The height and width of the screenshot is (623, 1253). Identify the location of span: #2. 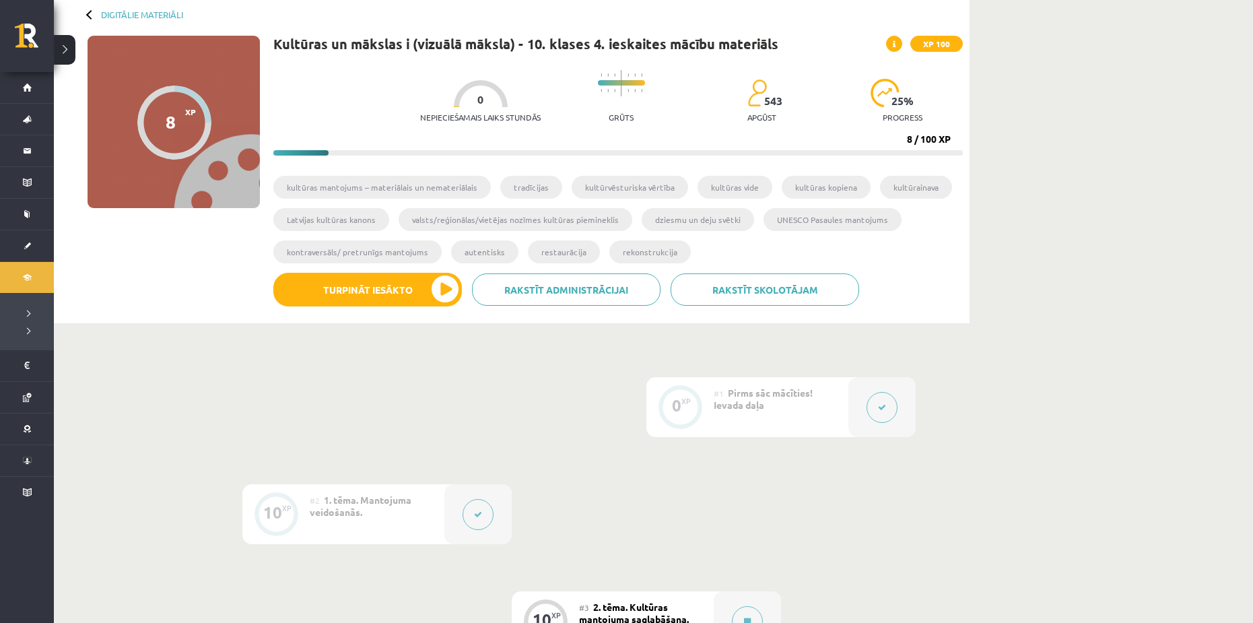
(314, 500).